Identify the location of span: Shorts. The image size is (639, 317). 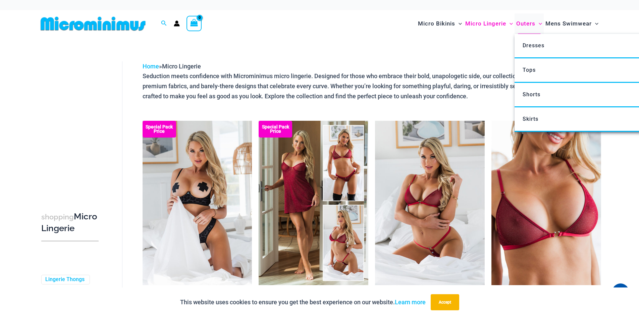
(531, 94).